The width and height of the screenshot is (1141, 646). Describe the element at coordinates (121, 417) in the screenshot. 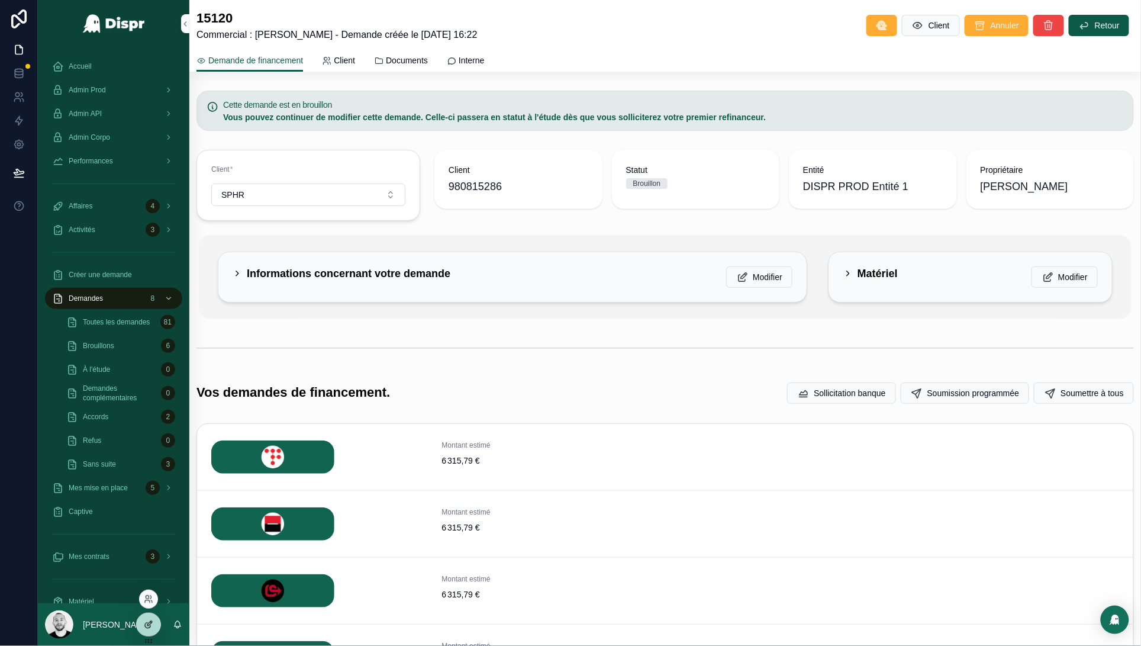

I see `a: Accords2` at that location.